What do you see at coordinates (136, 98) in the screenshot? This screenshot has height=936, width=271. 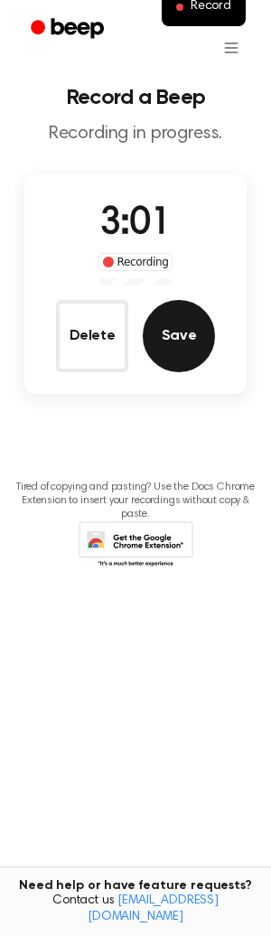 I see `h1: Record a Beep` at bounding box center [136, 98].